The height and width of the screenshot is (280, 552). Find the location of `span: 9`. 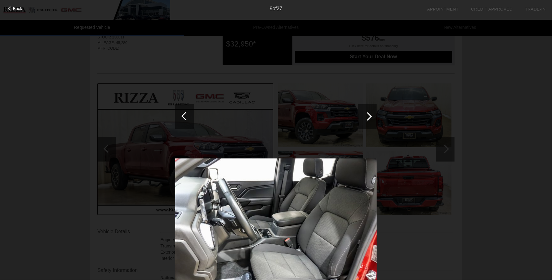

span: 9 is located at coordinates (271, 8).